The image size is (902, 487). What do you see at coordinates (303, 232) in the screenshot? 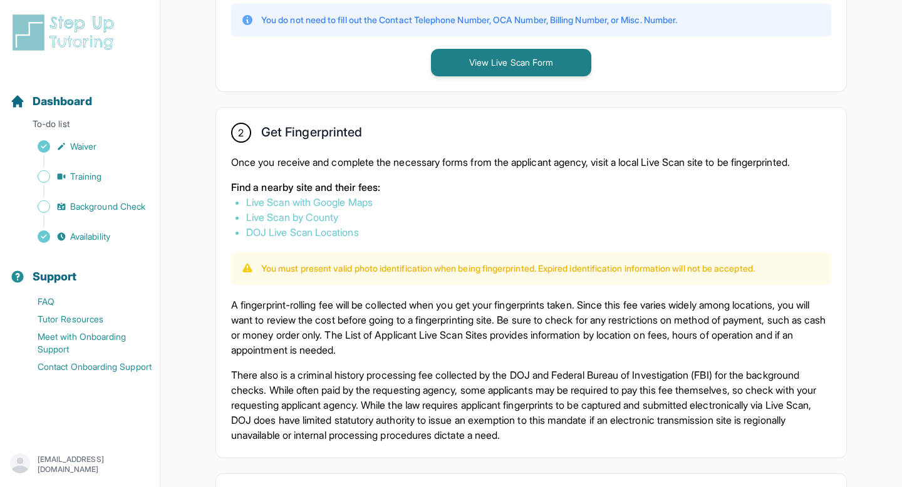
I see `a: DOJ Live Scan Locations` at bounding box center [303, 232].